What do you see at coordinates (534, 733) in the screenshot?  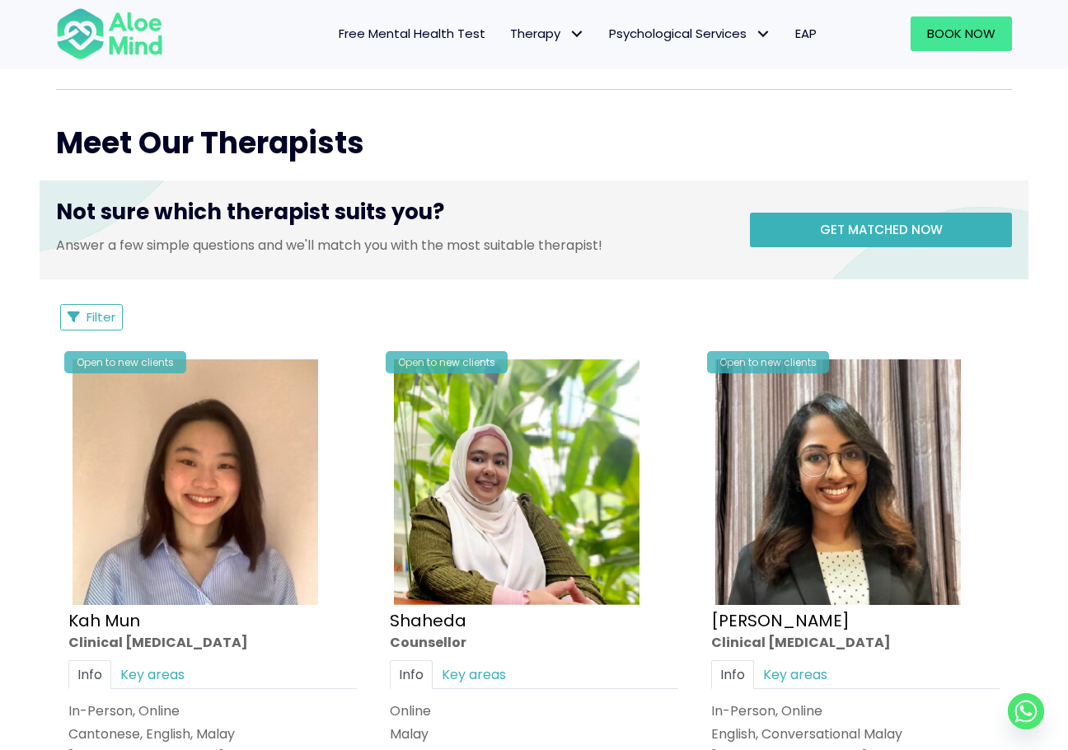 I see `p: Malay` at bounding box center [534, 733].